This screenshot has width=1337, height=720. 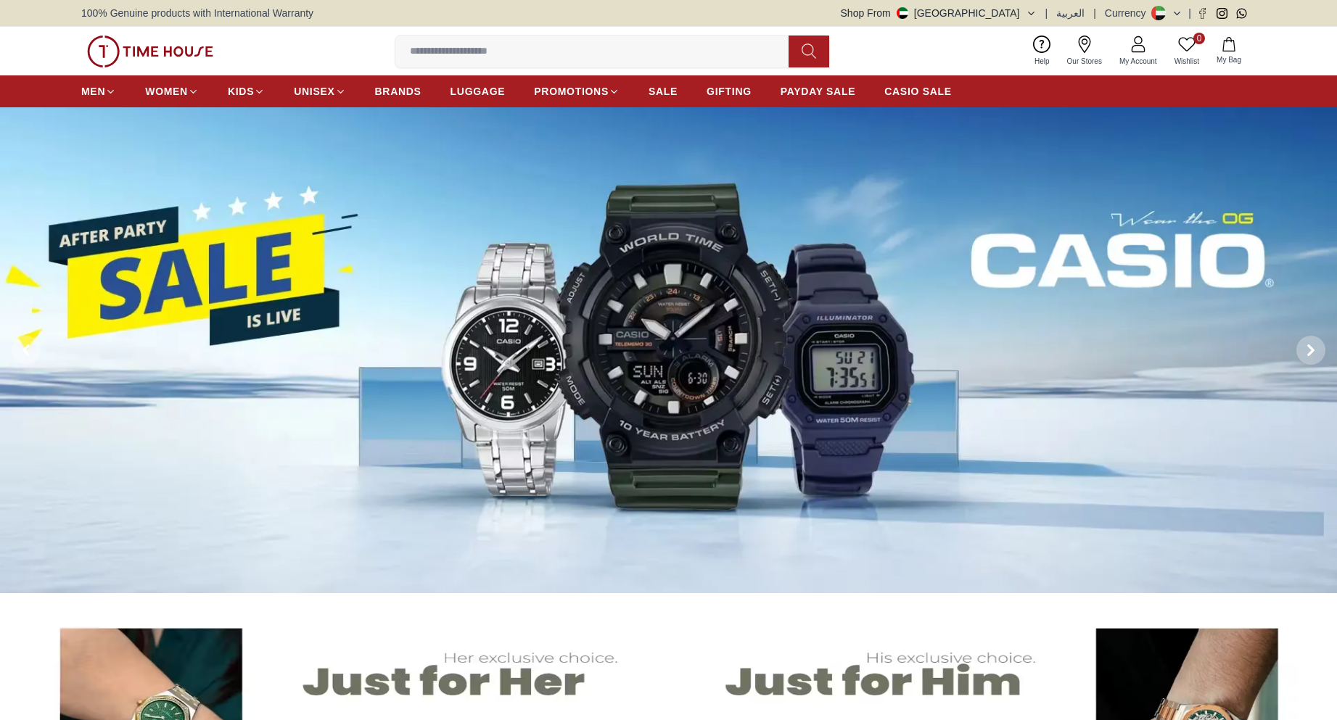 What do you see at coordinates (1041, 61) in the screenshot?
I see `span: Help` at bounding box center [1041, 61].